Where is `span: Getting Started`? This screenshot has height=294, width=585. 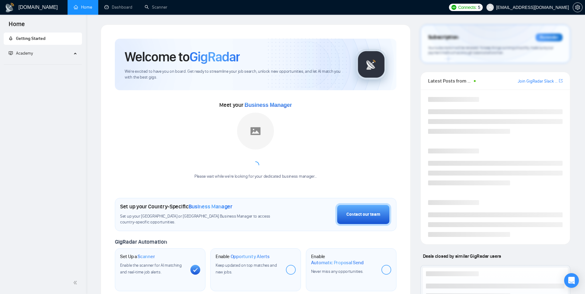 span: Getting Started is located at coordinates (31, 38).